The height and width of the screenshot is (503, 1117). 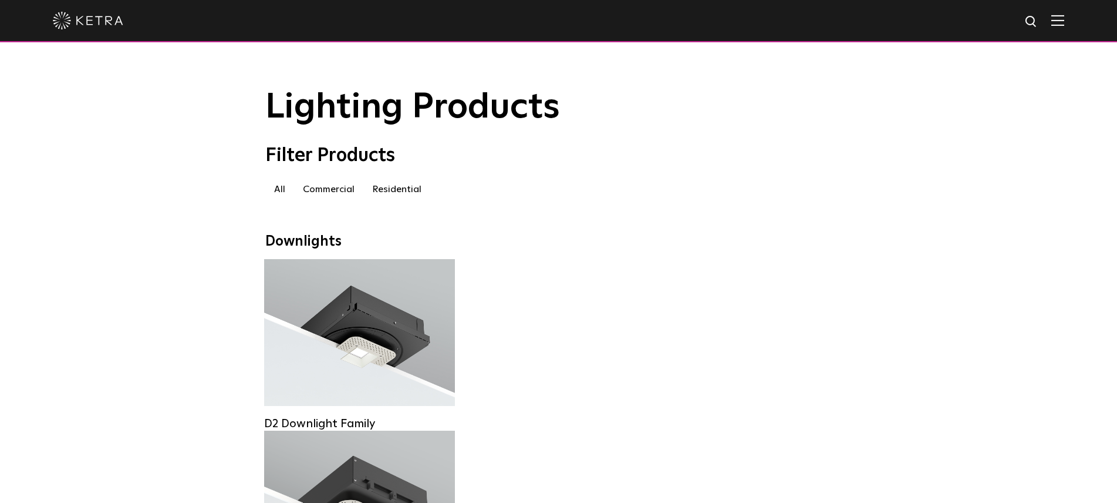 I want to click on div: Downlights, so click(x=559, y=241).